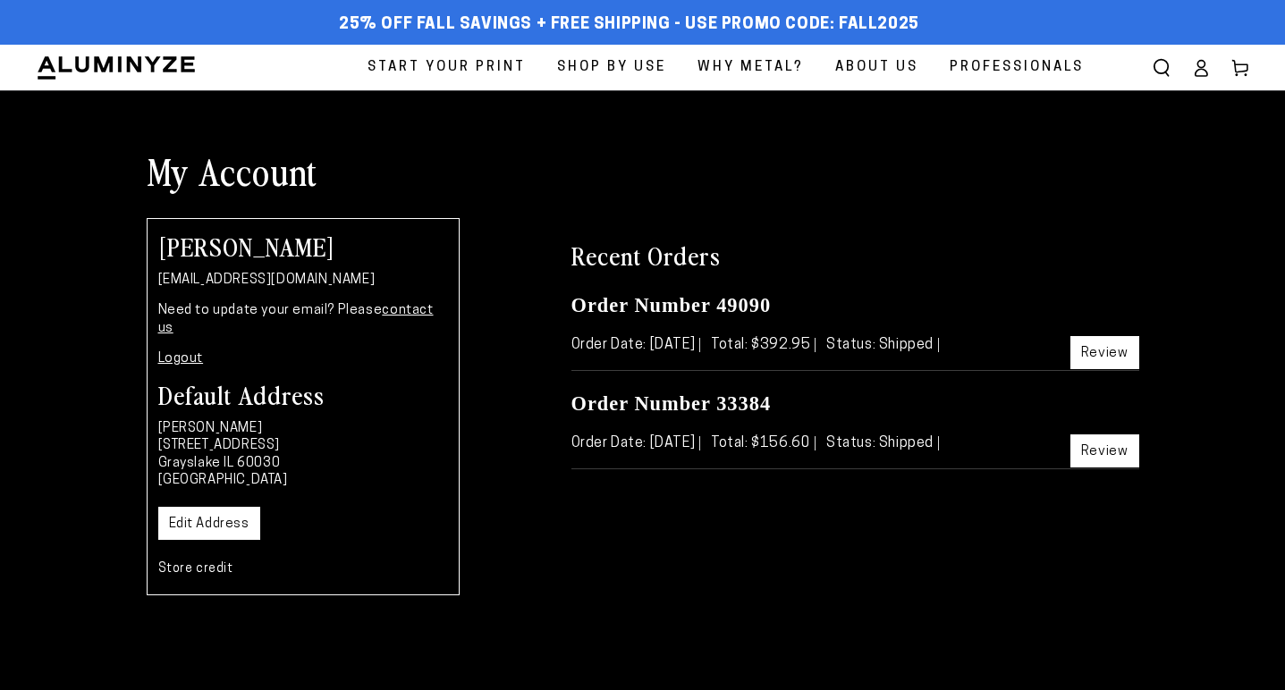 The image size is (1285, 690). Describe the element at coordinates (181, 358) in the screenshot. I see `a: Logout` at that location.